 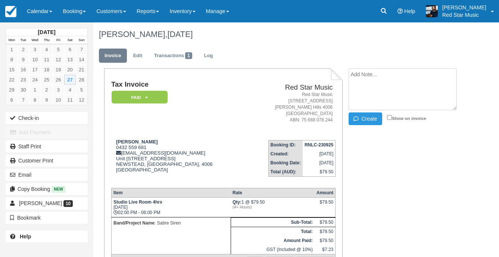 What do you see at coordinates (70, 69) in the screenshot?
I see `a: 20` at bounding box center [70, 69].